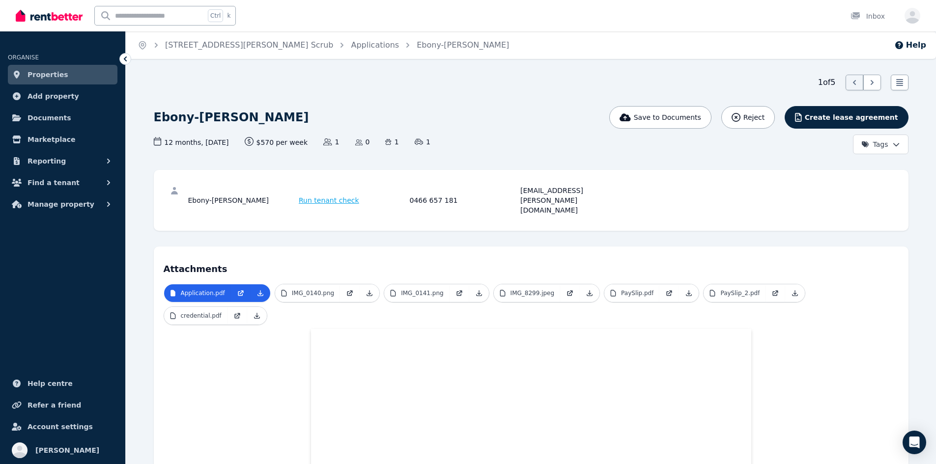 The width and height of the screenshot is (936, 464). I want to click on span: k, so click(228, 16).